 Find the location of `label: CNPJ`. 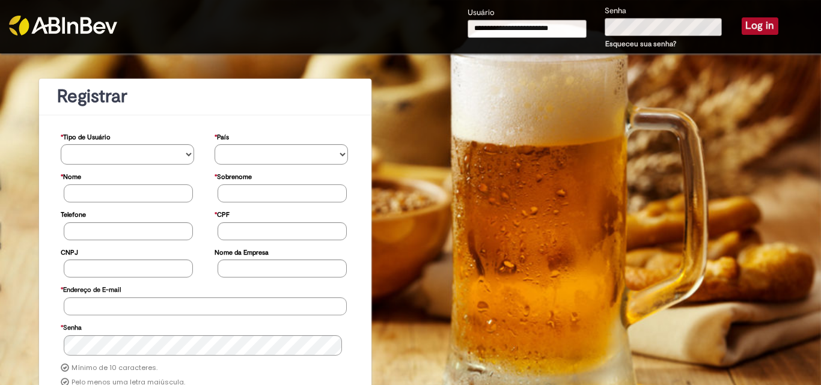

label: CNPJ is located at coordinates (69, 251).